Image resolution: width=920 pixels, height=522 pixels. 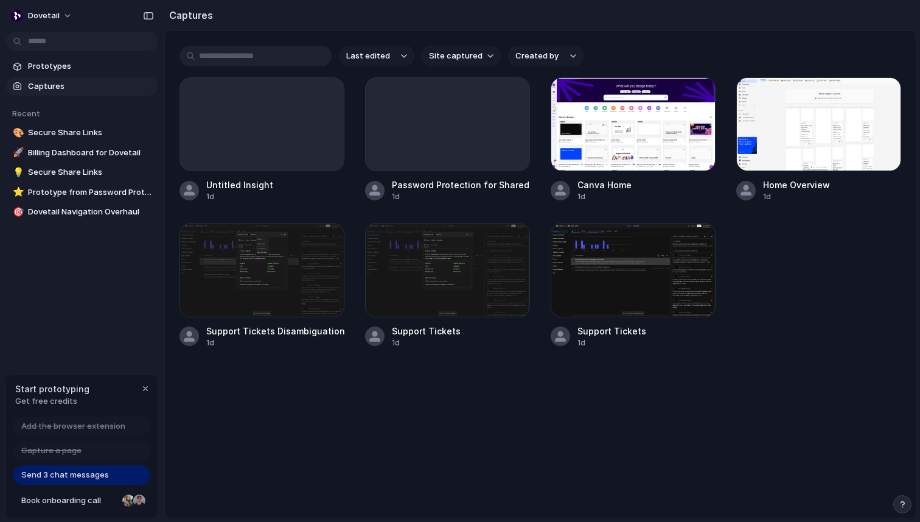 What do you see at coordinates (82, 212) in the screenshot?
I see `a: 🎯Dovetail Navigation Overhaul` at bounding box center [82, 212].